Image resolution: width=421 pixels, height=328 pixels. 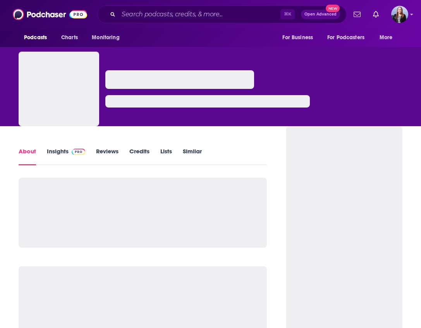 I want to click on a: About, so click(x=27, y=156).